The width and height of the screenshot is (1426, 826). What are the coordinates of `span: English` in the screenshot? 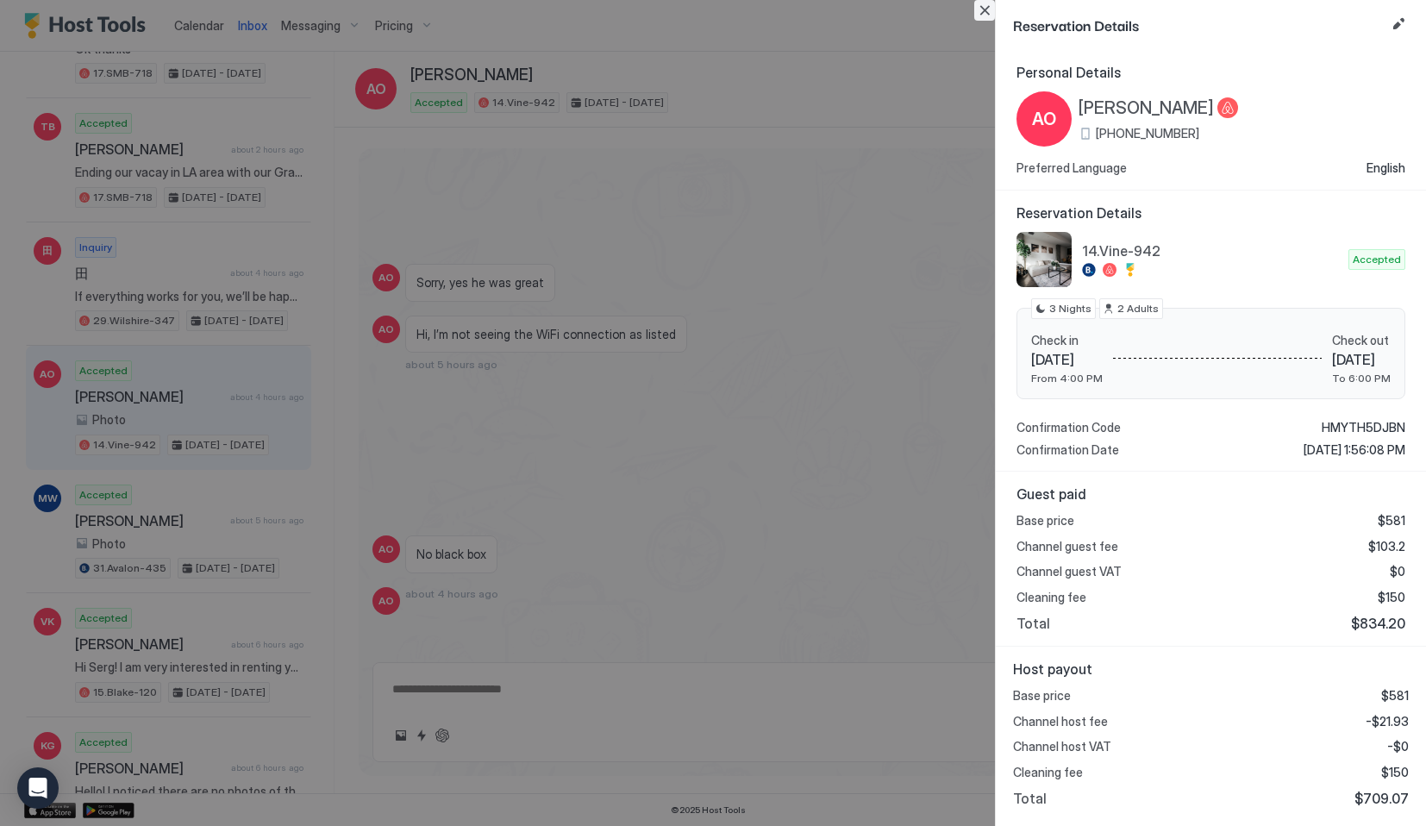 It's located at (1385, 168).